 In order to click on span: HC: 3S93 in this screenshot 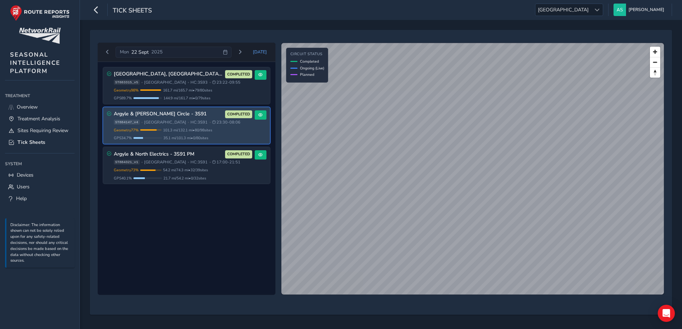, I will do `click(199, 82)`.